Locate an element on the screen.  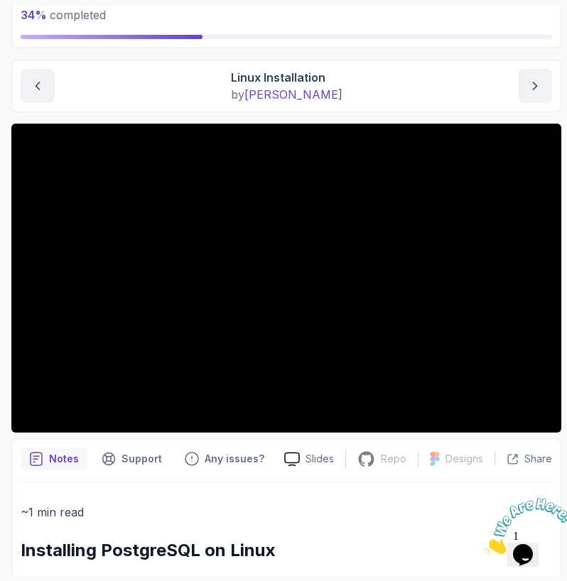
span: completed is located at coordinates (63, 15).